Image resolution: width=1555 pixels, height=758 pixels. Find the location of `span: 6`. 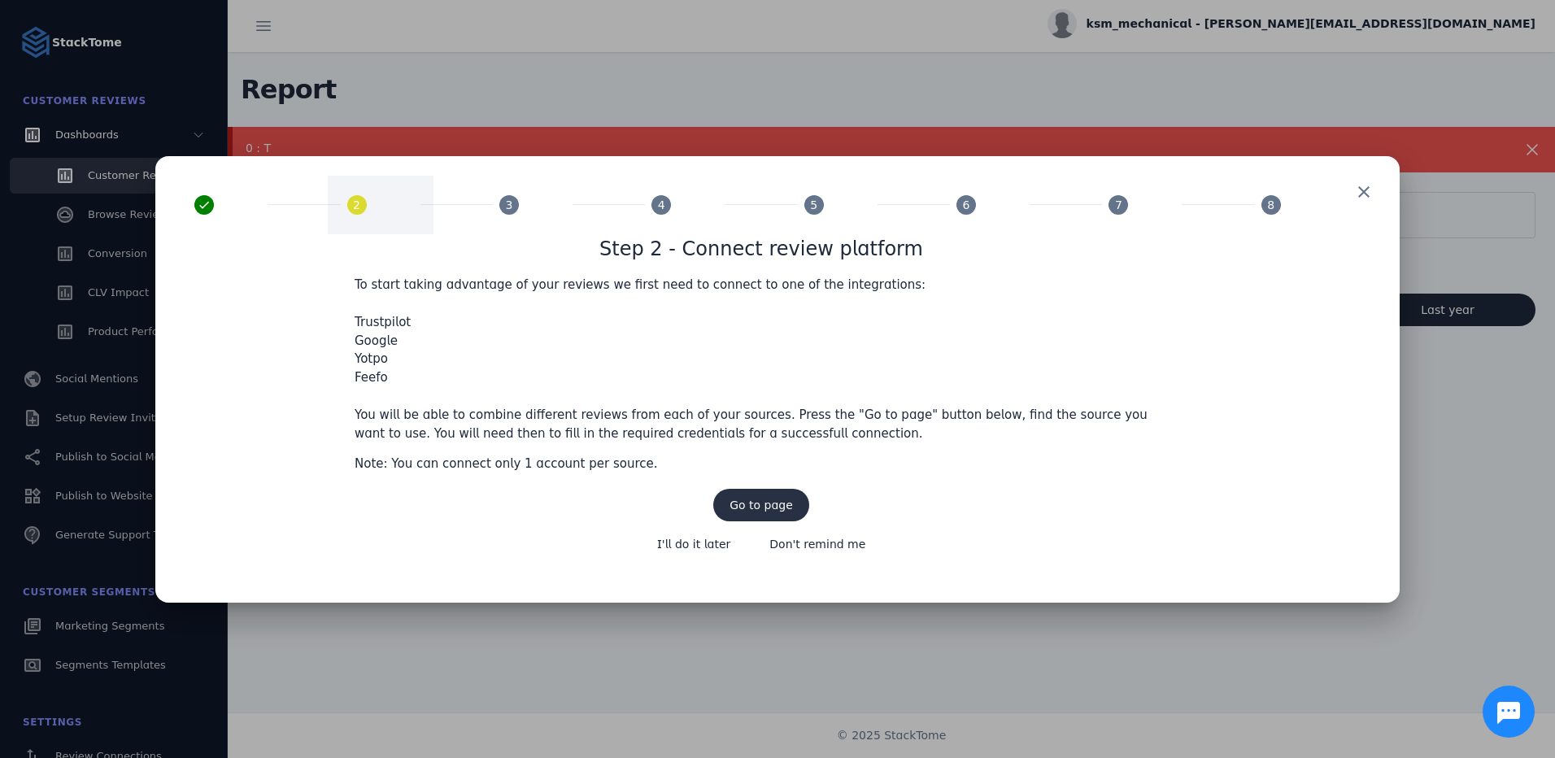

span: 6 is located at coordinates (966, 204).